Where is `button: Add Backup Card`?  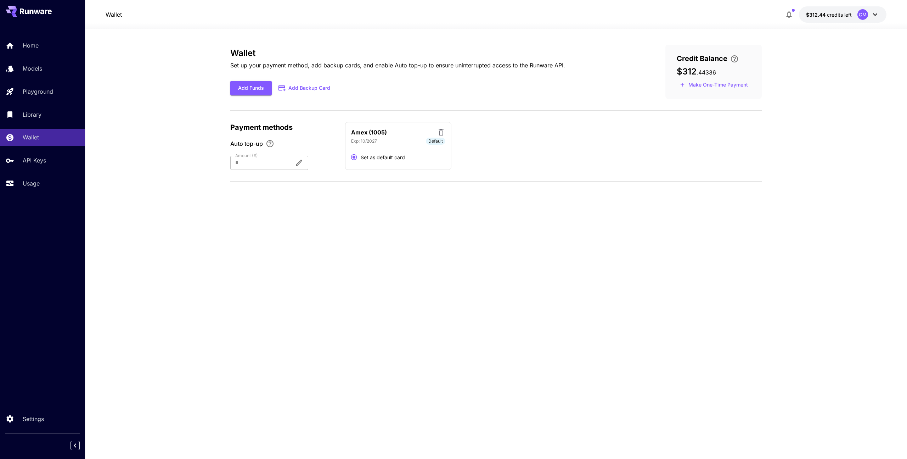
button: Add Backup Card is located at coordinates (305, 88).